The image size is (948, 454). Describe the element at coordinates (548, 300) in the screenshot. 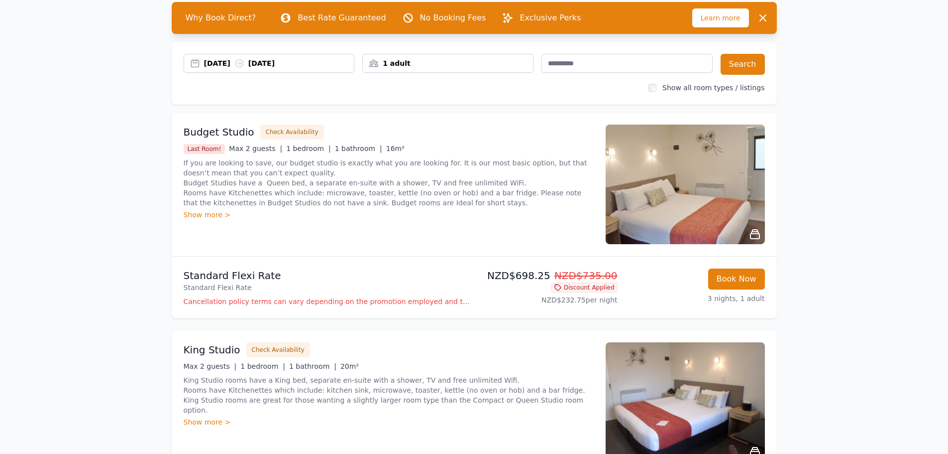

I see `p: NZD$232.75 per night` at that location.